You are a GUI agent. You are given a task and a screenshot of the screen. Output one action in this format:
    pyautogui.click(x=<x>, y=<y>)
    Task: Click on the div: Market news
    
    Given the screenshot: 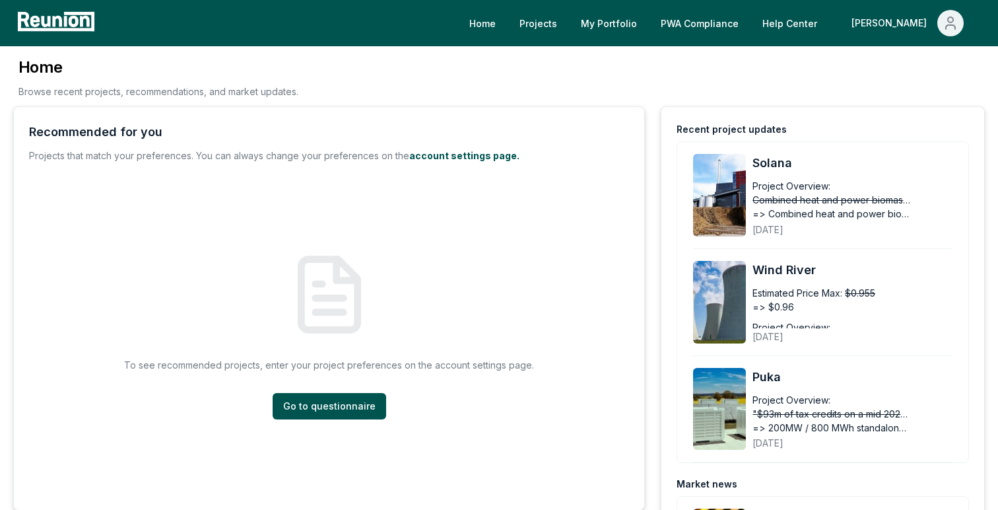 What is the action you would take?
    pyautogui.click(x=707, y=484)
    